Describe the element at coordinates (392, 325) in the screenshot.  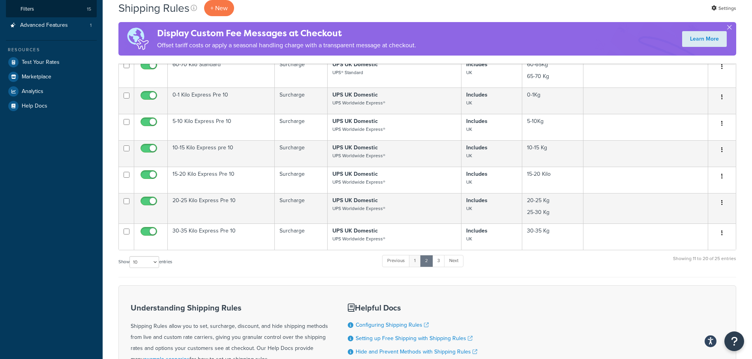
I see `a: Configuring Shipping Rules` at that location.